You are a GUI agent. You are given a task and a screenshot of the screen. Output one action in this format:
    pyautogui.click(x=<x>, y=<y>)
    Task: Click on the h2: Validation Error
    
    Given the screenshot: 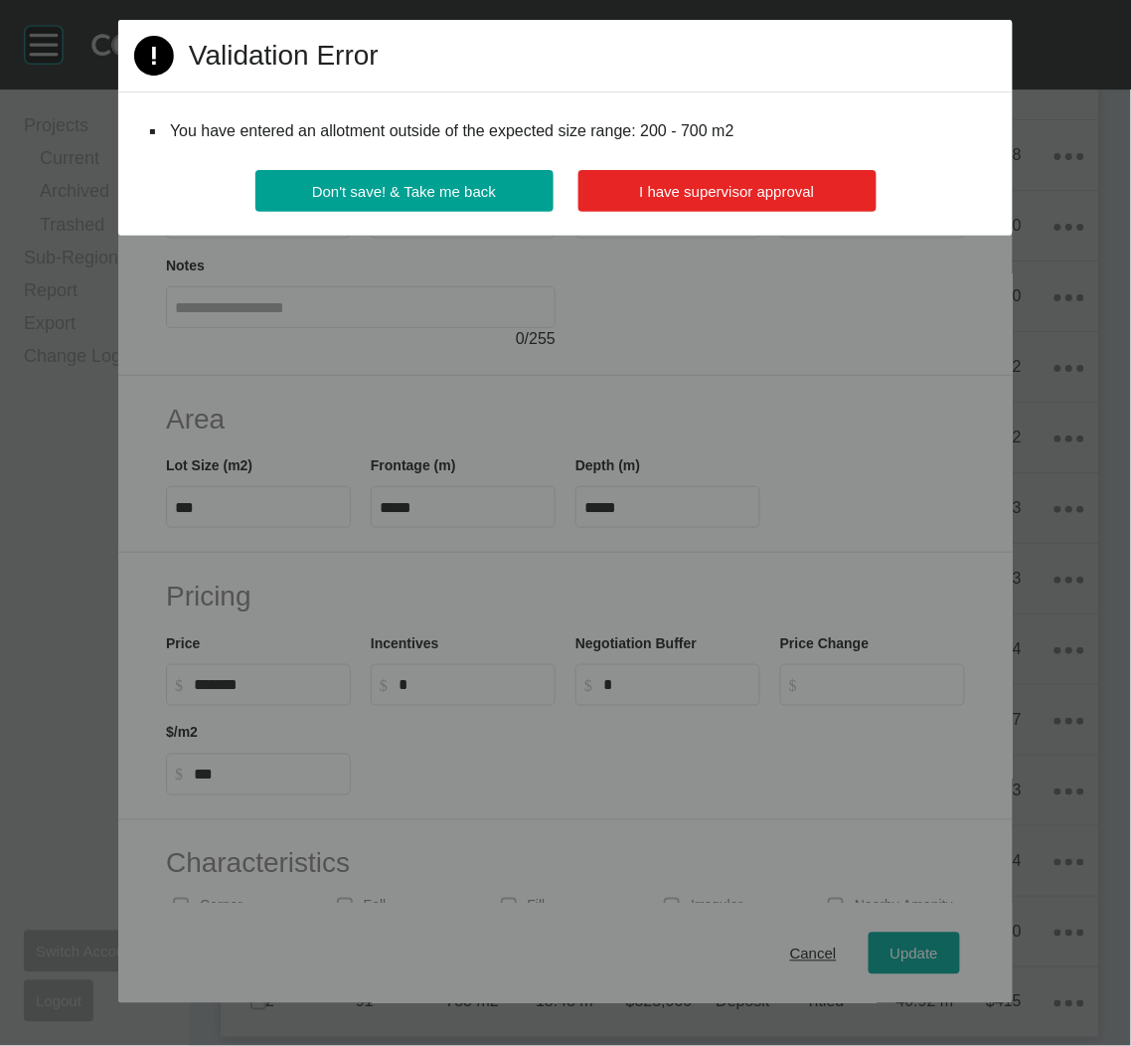 What is the action you would take?
    pyautogui.click(x=283, y=55)
    